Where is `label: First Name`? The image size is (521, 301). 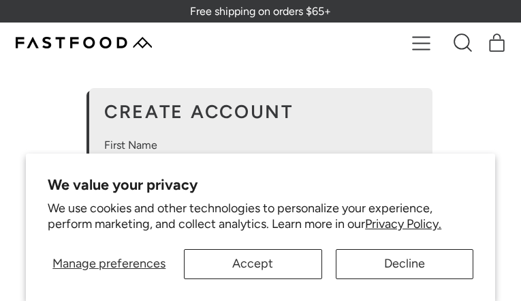
label: First Name is located at coordinates (260, 145).